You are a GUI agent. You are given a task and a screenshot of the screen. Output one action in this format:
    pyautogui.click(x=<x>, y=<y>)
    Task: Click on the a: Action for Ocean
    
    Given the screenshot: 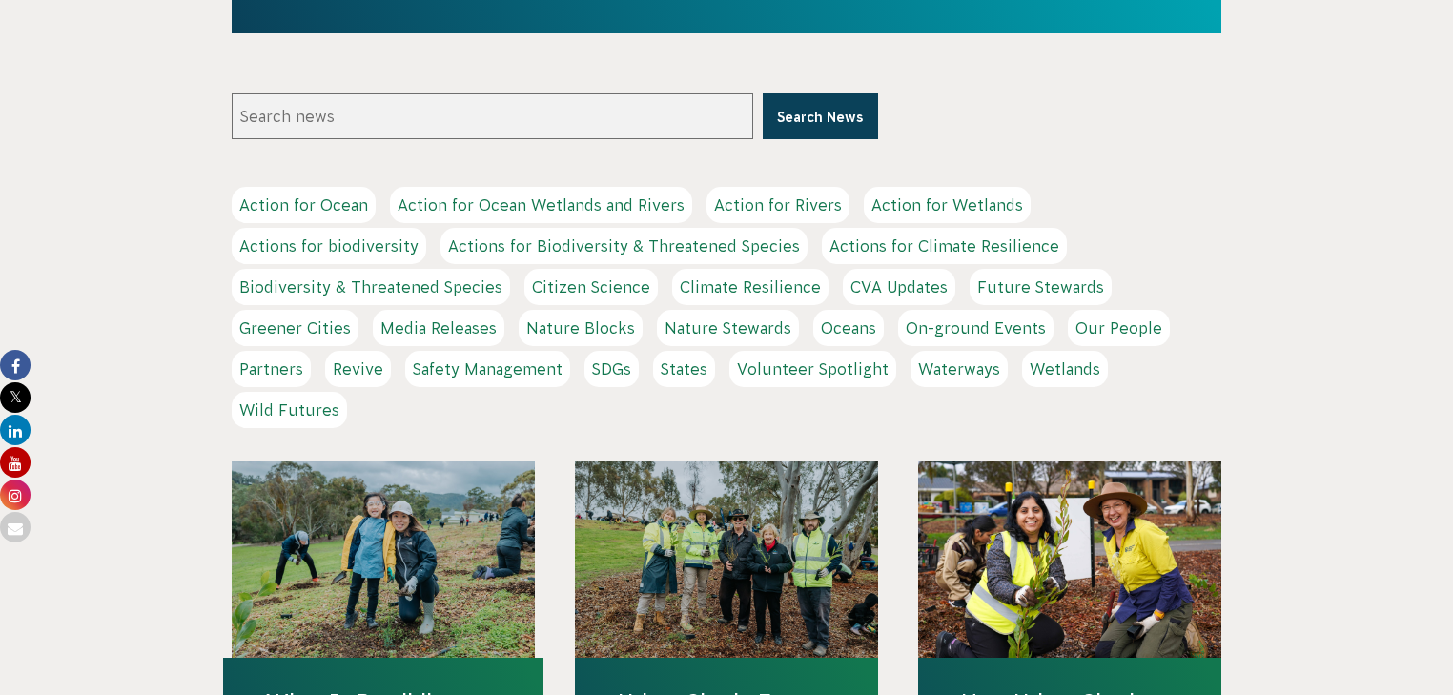 What is the action you would take?
    pyautogui.click(x=303, y=205)
    